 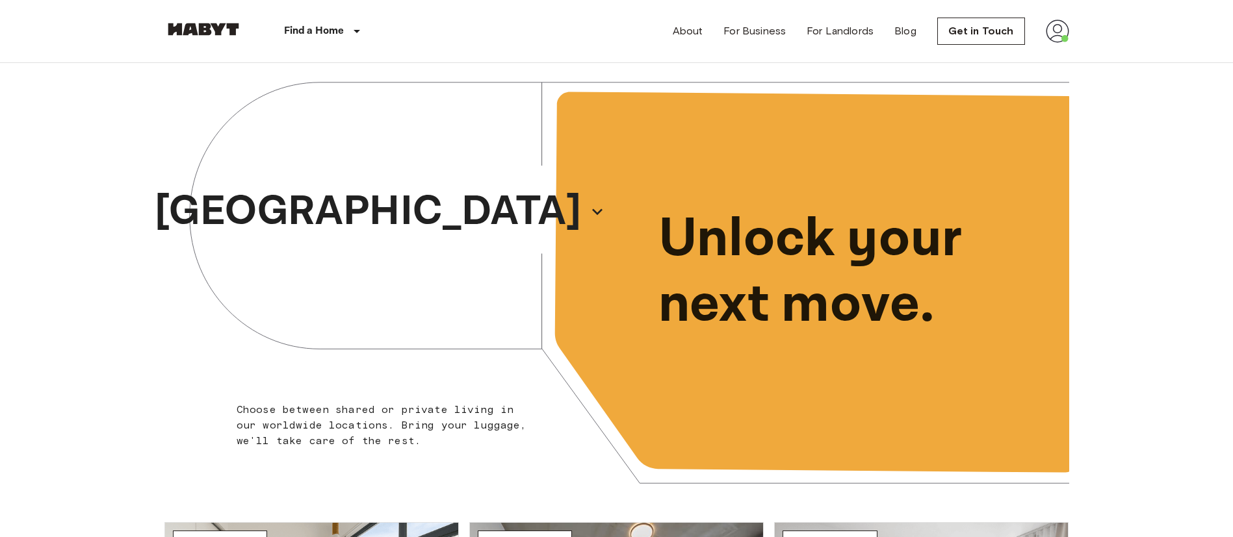 I want to click on p: Choose between shared or private living in our worldwide locations. Bring your luggage, we'll tak..., so click(x=385, y=426).